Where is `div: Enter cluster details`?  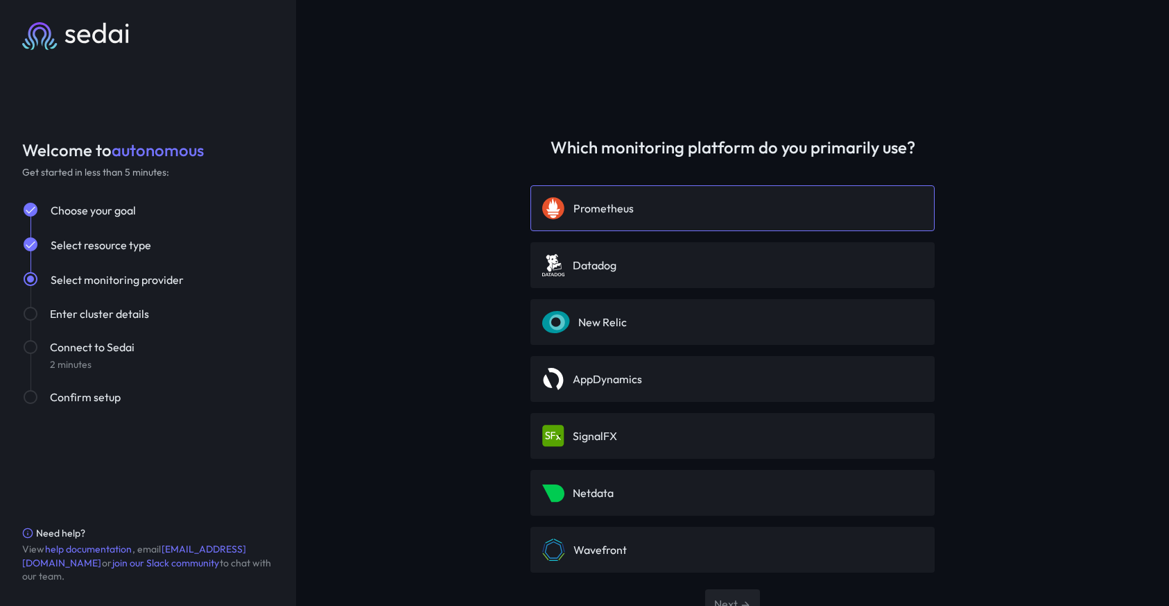
div: Enter cluster details is located at coordinates (162, 314).